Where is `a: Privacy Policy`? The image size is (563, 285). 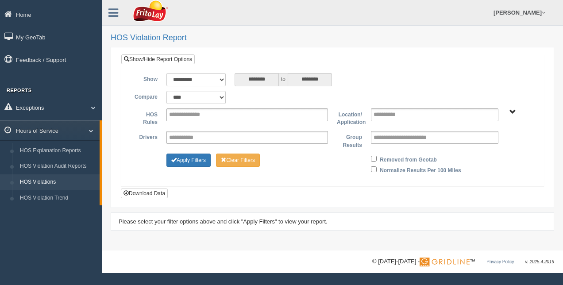
a: Privacy Policy is located at coordinates (500, 262).